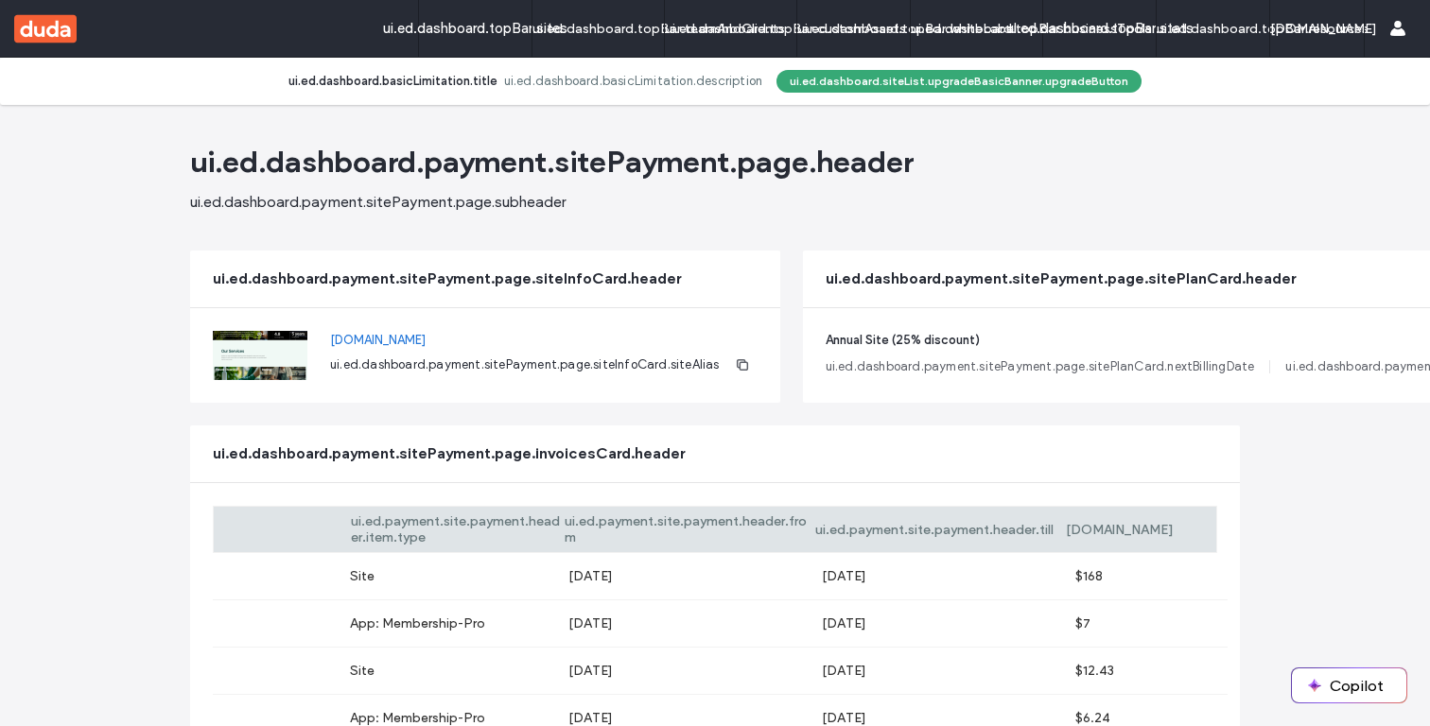 This screenshot has height=726, width=1430. What do you see at coordinates (378, 201) in the screenshot?
I see `span: ui.ed.dashboard.payment.sitePayment.page.subheader` at bounding box center [378, 201].